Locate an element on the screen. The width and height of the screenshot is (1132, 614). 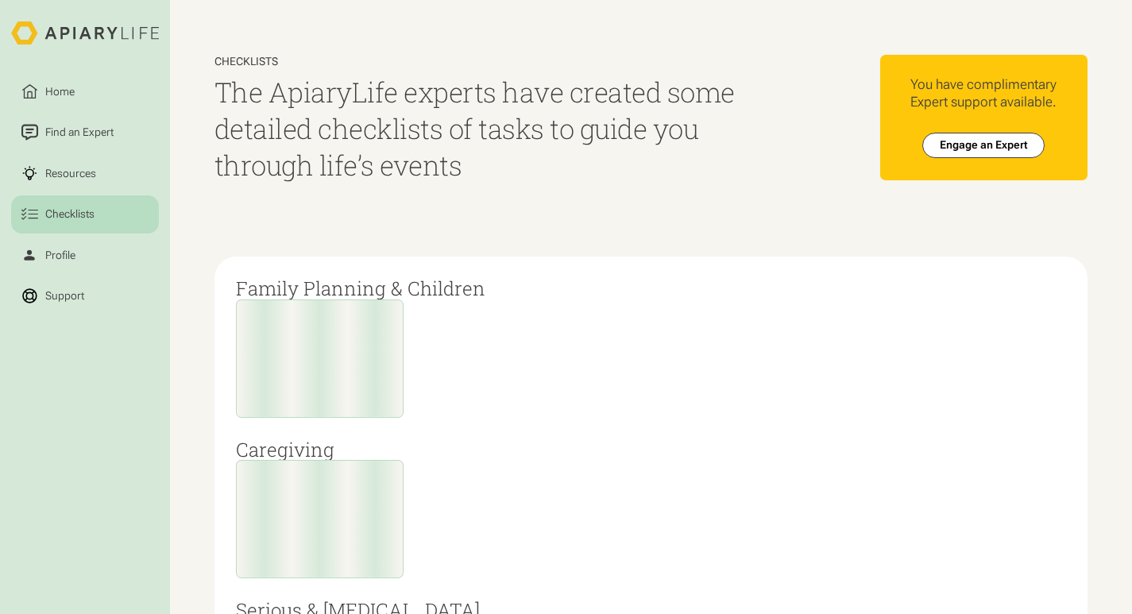
a: Find an Expert is located at coordinates (85, 133).